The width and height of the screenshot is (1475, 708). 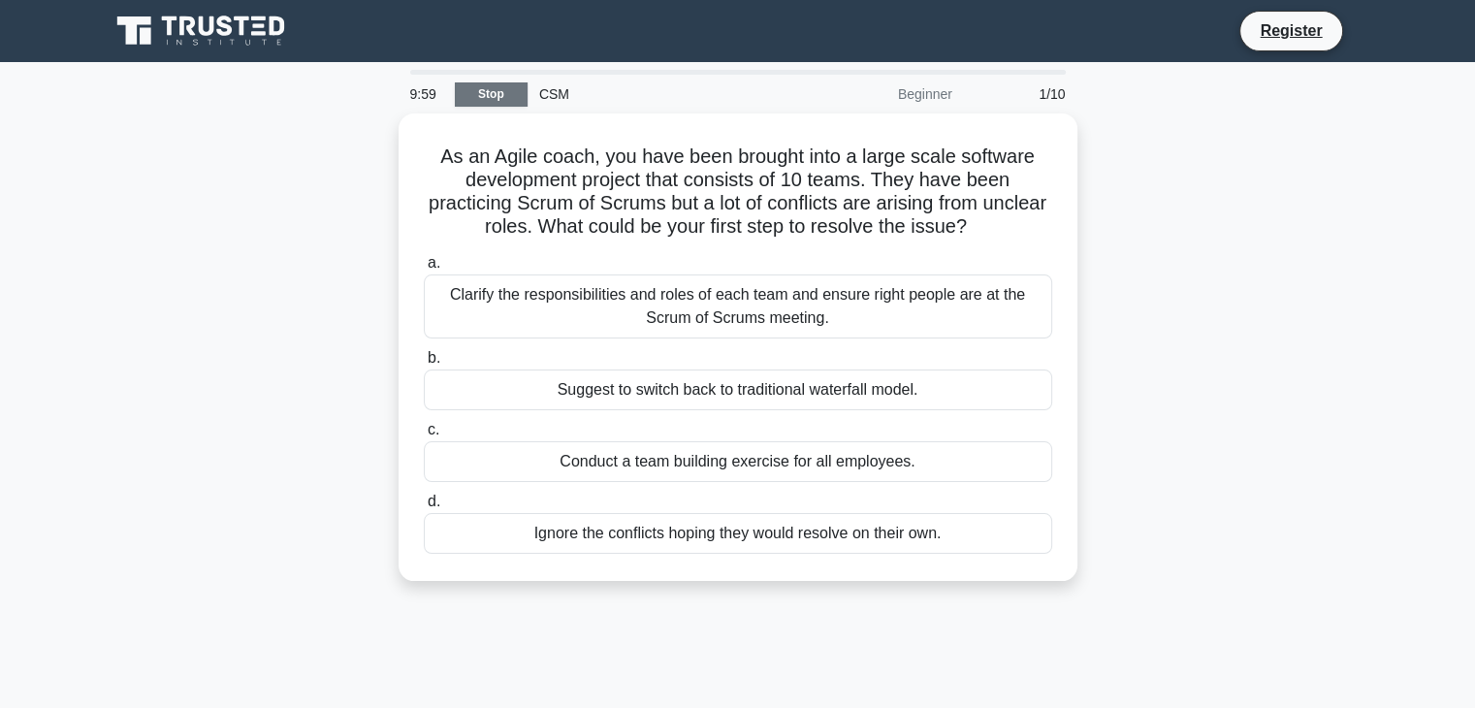 What do you see at coordinates (738, 534) in the screenshot?
I see `div: Ignore the conflicts hoping they would resolve on their own.` at bounding box center [738, 534].